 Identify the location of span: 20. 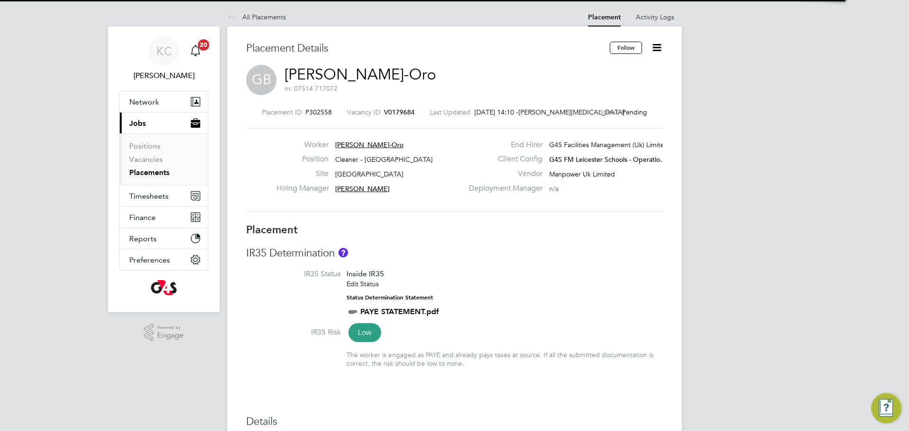
(204, 45).